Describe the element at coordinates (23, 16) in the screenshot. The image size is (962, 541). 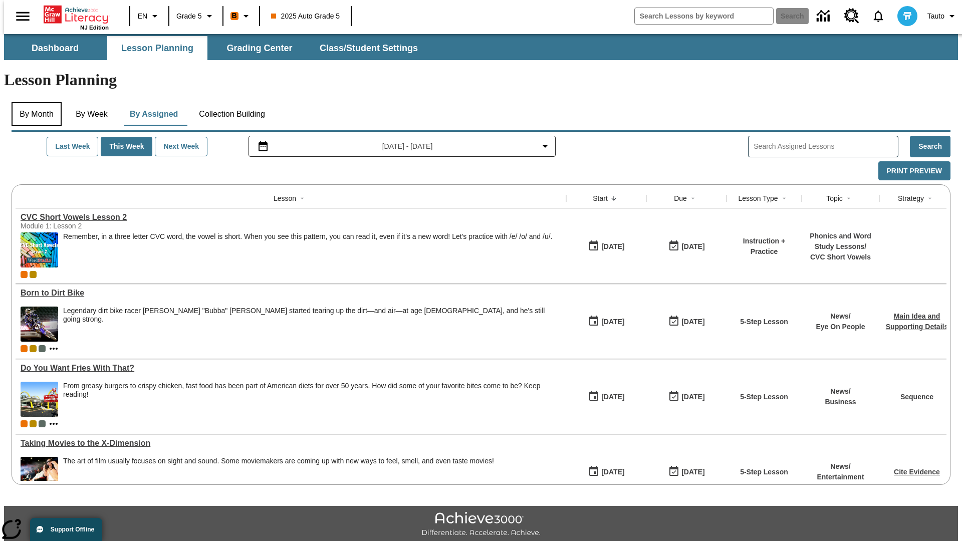
I see `button: Open side menu` at that location.